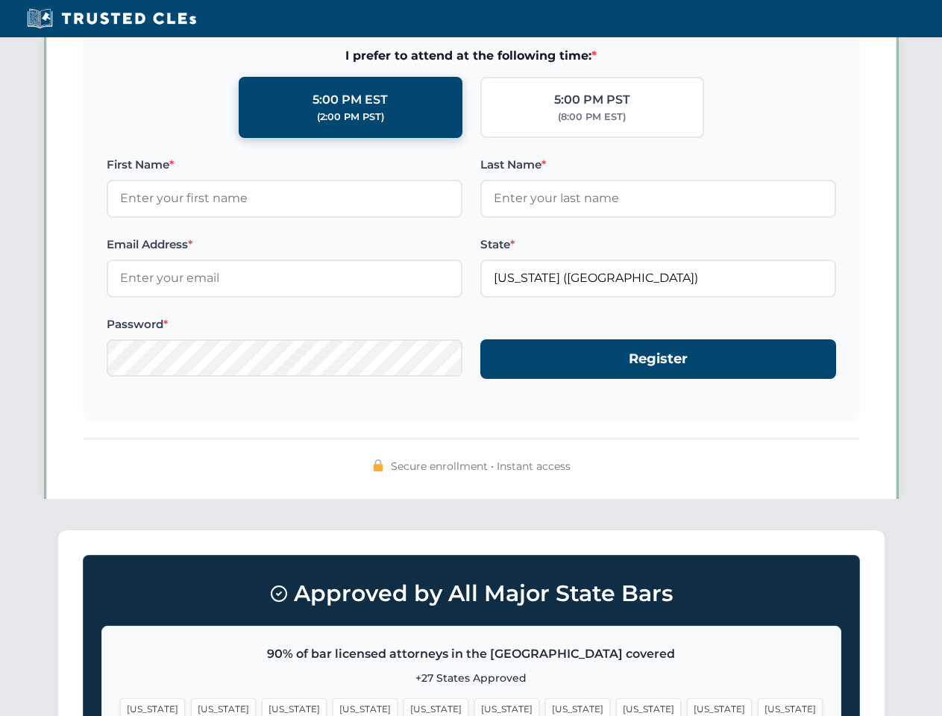  I want to click on label: Last Name, so click(658, 165).